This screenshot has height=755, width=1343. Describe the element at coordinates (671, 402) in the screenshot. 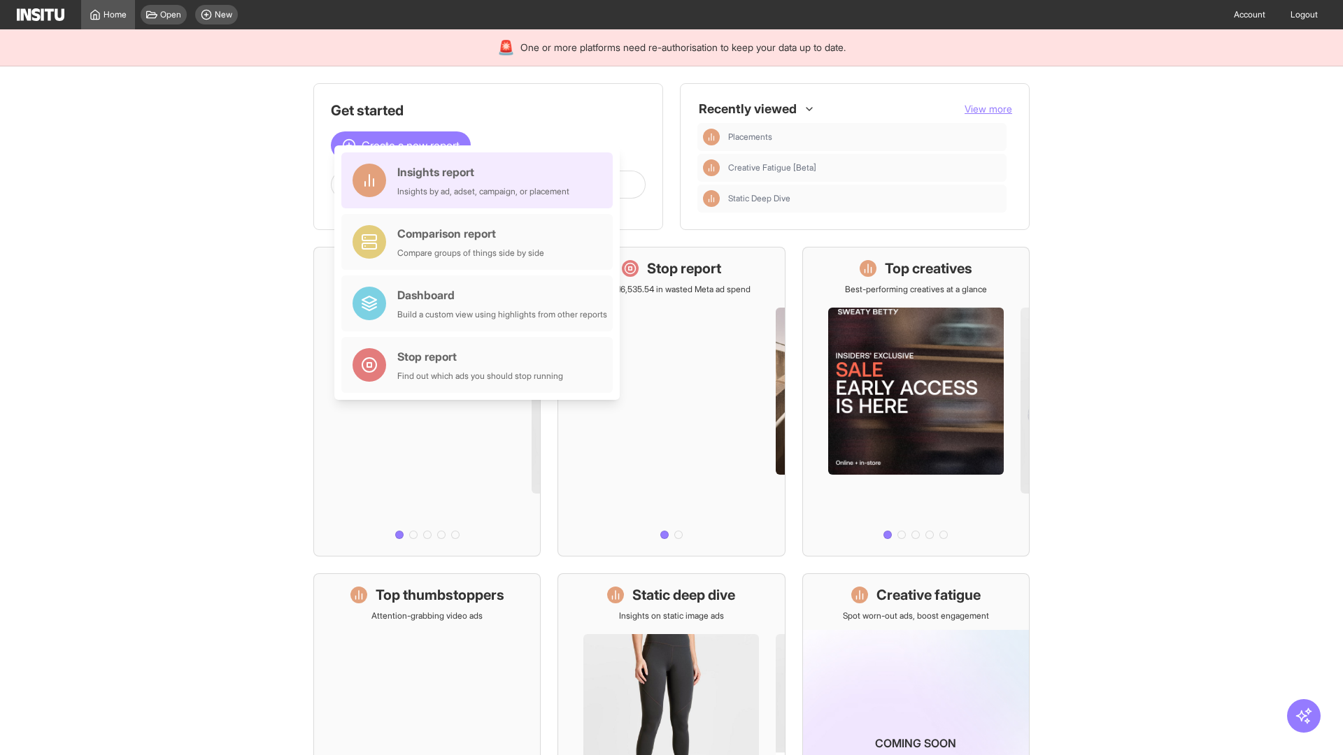

I see `a: Stop reportSave £16,535.54 in wasted Meta ad spend` at that location.